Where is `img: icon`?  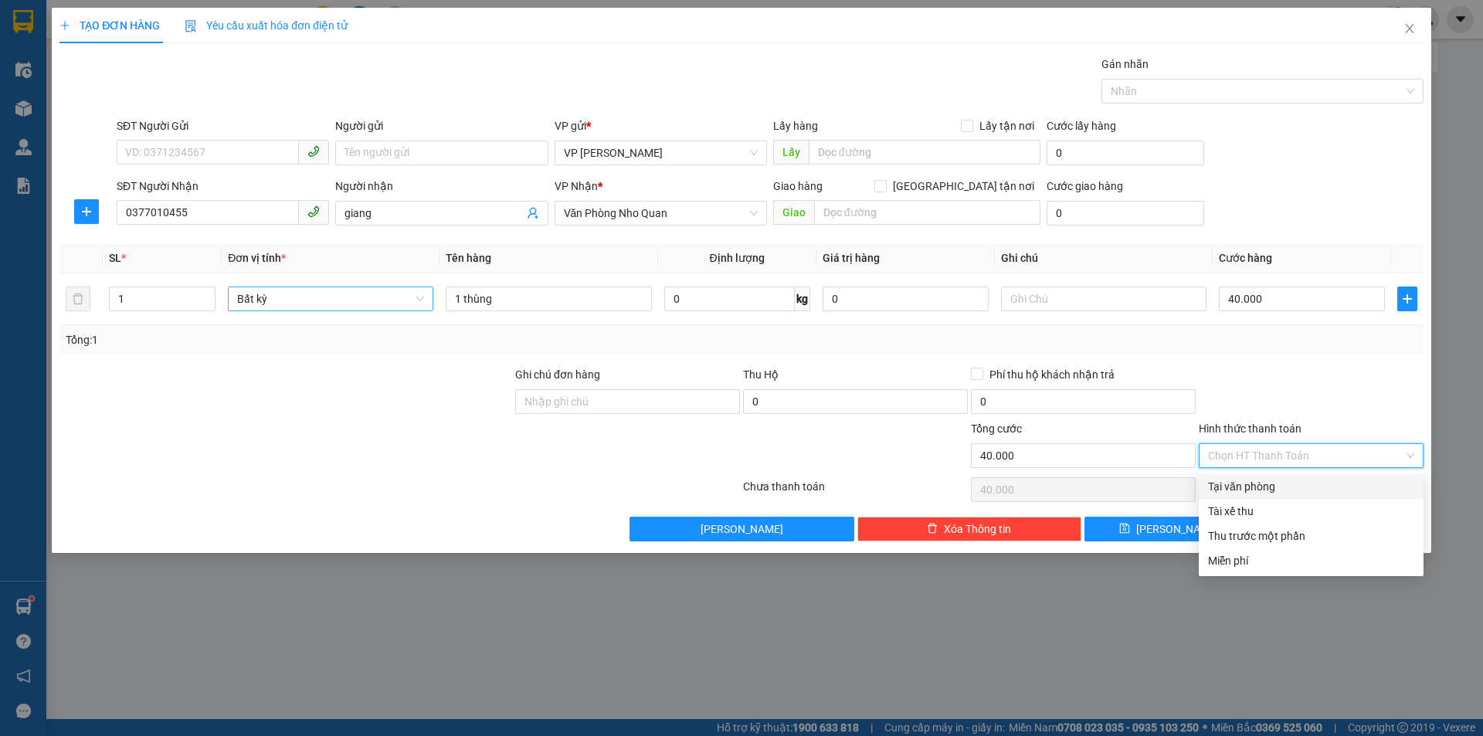
img: icon is located at coordinates (191, 26).